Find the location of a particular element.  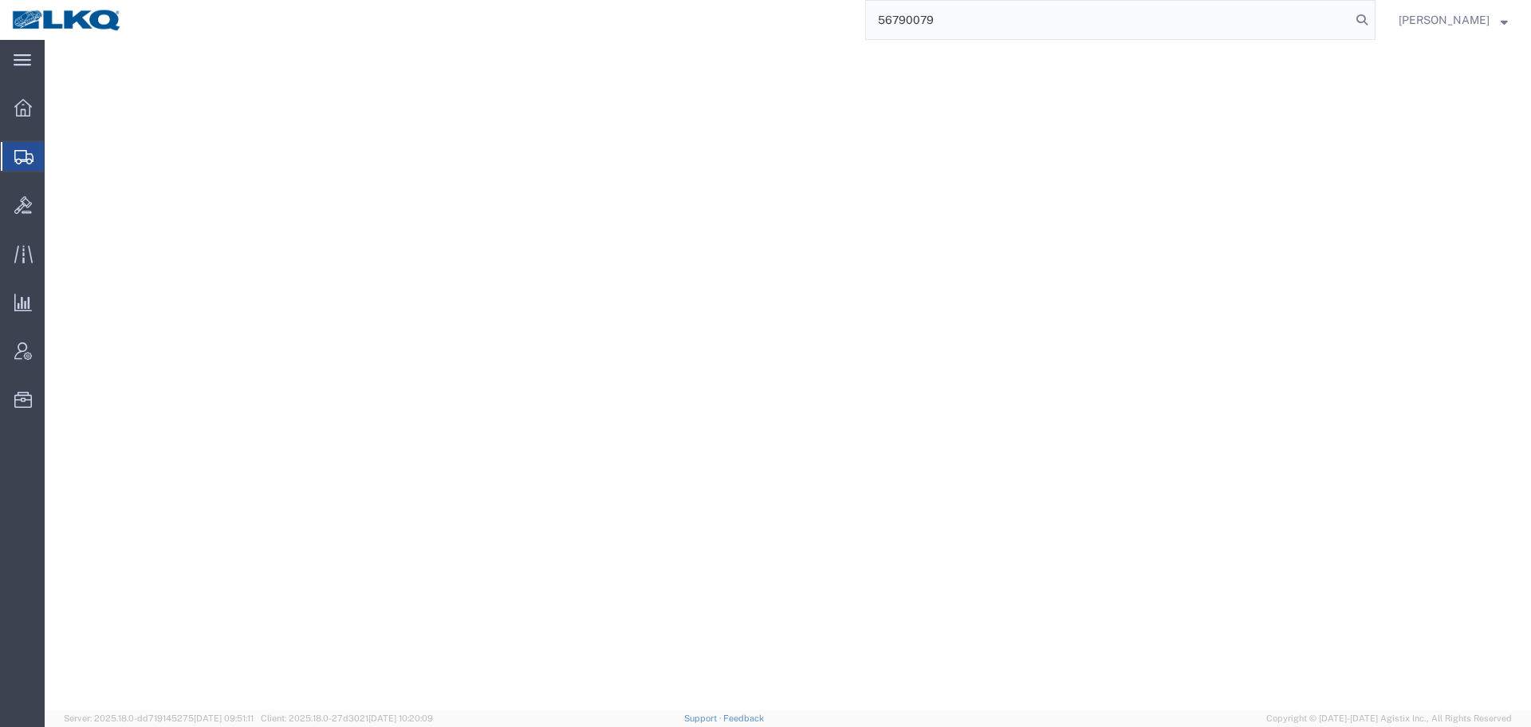

span: Client: 2025.18.0-27d3021 is located at coordinates (347, 718).